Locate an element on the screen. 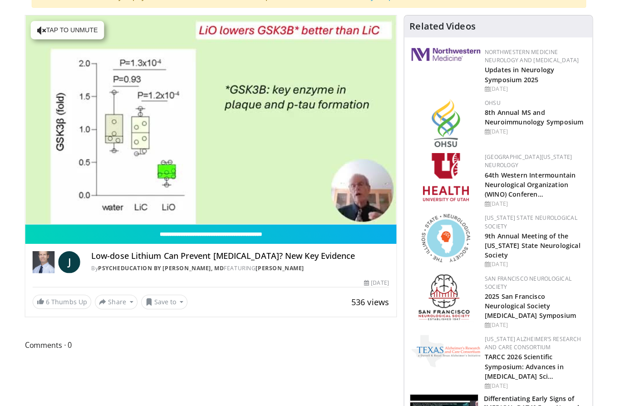  div: By FEATURING is located at coordinates (242, 266).